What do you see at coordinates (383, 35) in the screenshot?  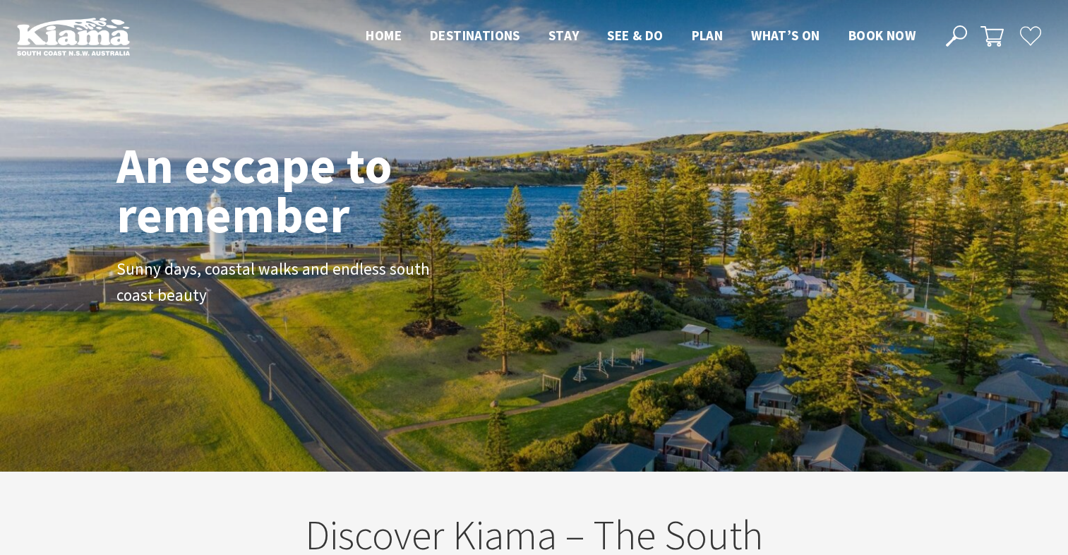 I see `span: Home` at bounding box center [383, 35].